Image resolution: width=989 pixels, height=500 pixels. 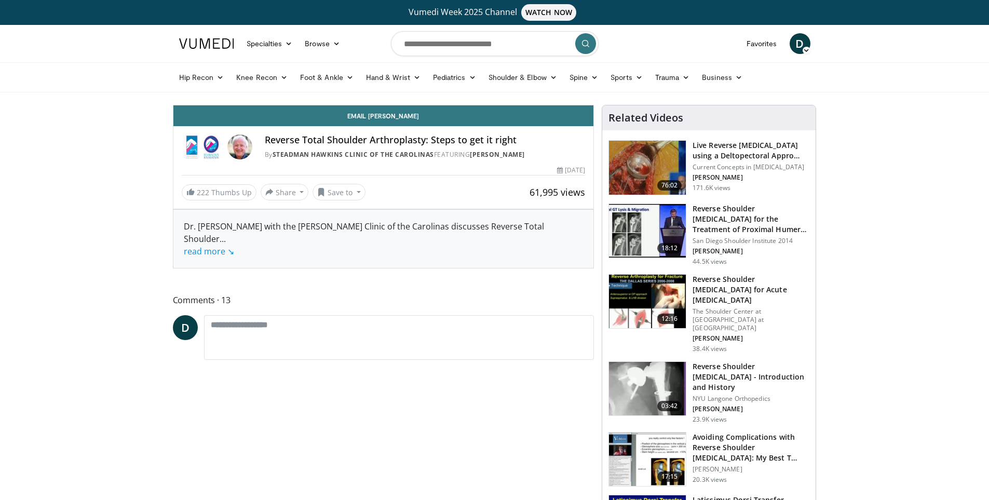 What do you see at coordinates (207, 44) in the screenshot?
I see `img: VuMedi Logo` at bounding box center [207, 44].